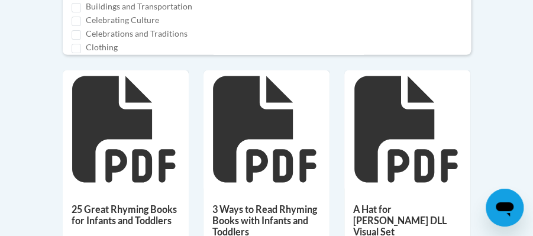  What do you see at coordinates (126, 214) in the screenshot?
I see `h5: 25 Great Rhyming Books for Infants and Toddlers` at bounding box center [126, 214].